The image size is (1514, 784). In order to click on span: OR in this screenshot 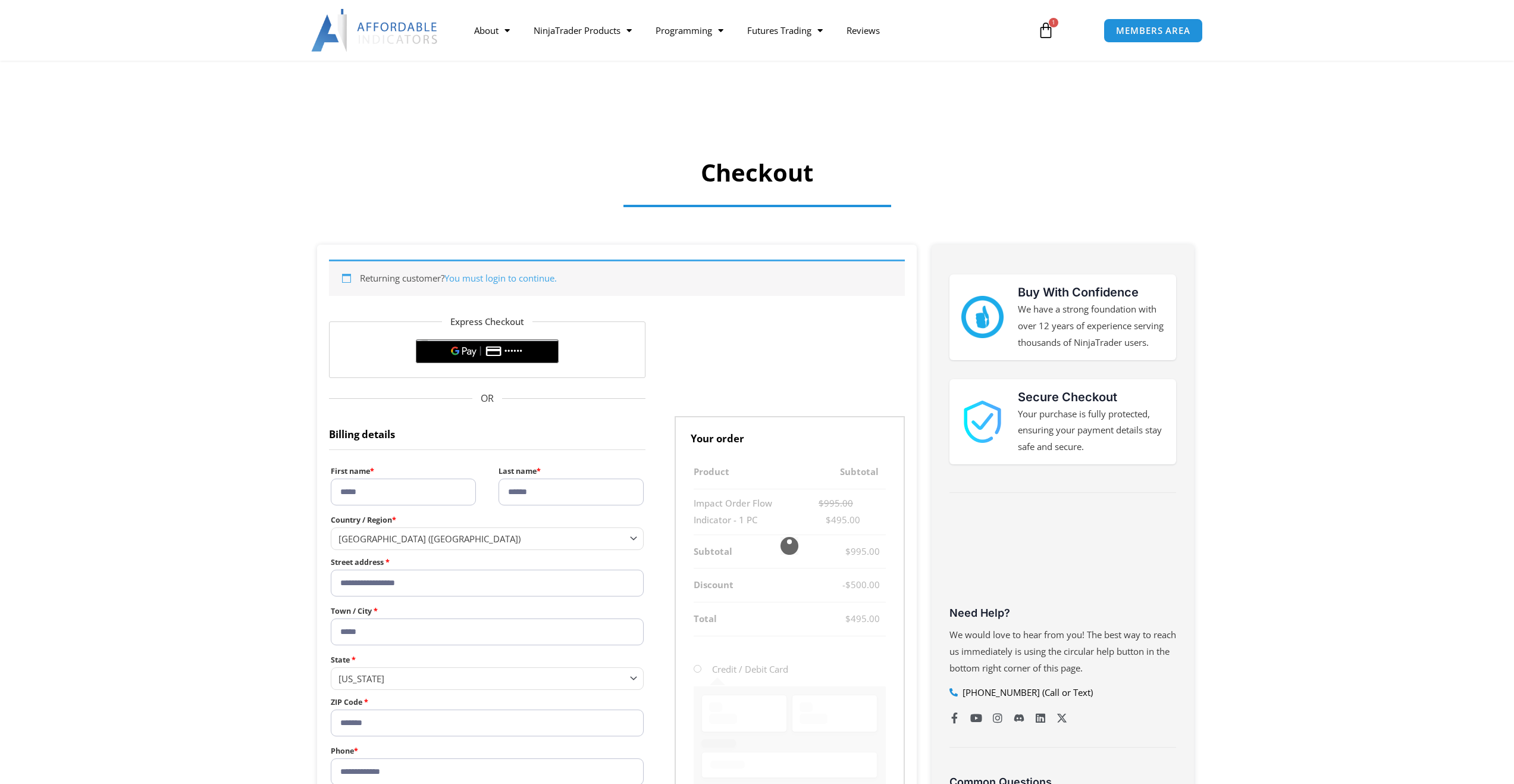, I will do `click(488, 398)`.